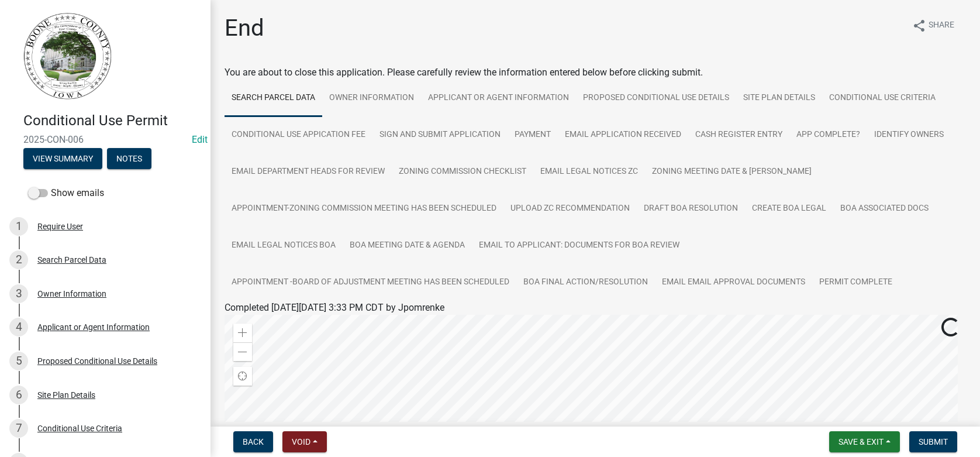 This screenshot has height=457, width=980. Describe the element at coordinates (273, 98) in the screenshot. I see `a: Search Parcel Data` at that location.